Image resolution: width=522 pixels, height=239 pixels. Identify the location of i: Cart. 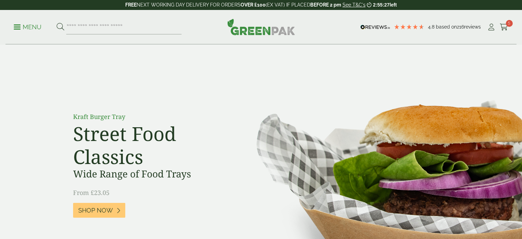
(504, 27).